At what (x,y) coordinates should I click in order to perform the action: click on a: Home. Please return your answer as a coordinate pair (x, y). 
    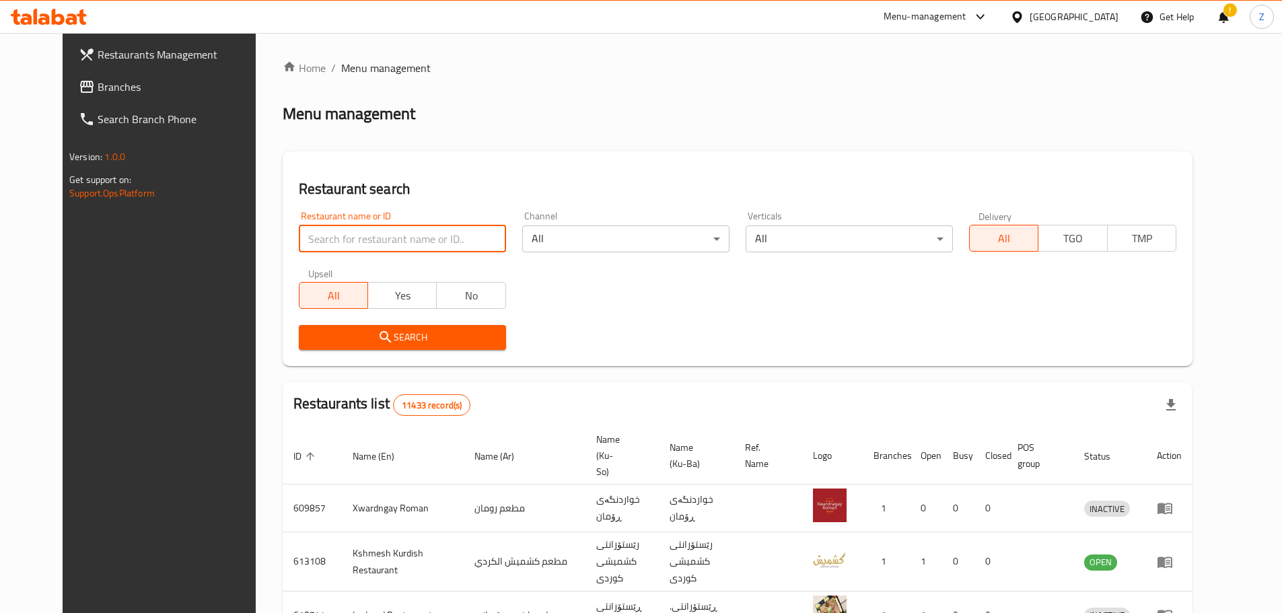
    Looking at the image, I should click on (304, 68).